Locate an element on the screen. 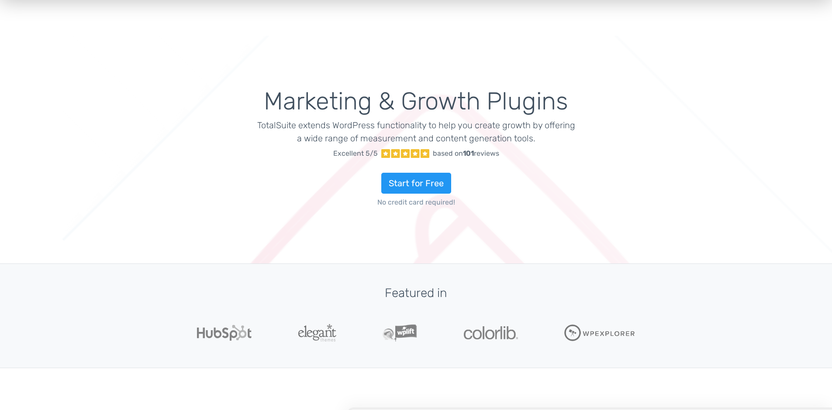  div: based on reviews is located at coordinates (466, 154).